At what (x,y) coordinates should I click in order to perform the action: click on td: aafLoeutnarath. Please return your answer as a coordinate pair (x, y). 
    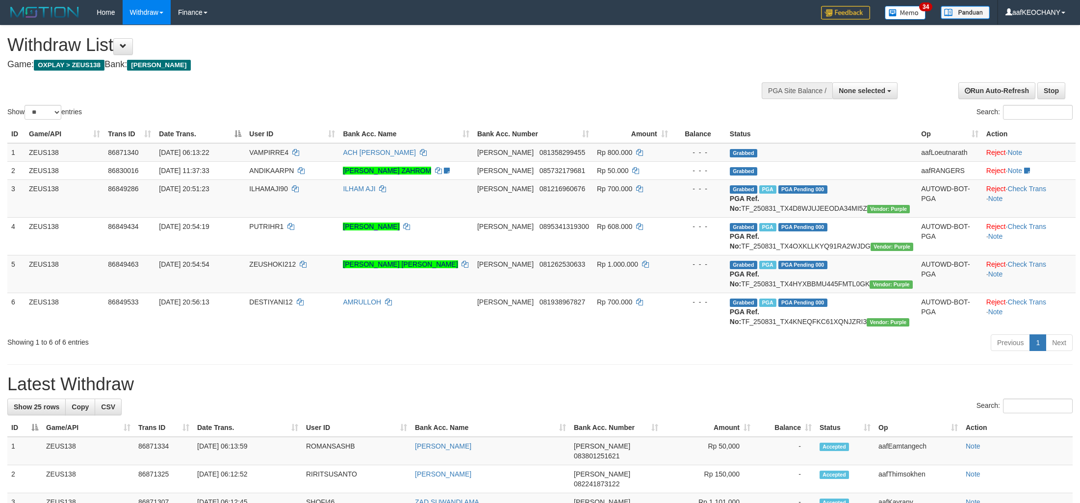
    Looking at the image, I should click on (950, 153).